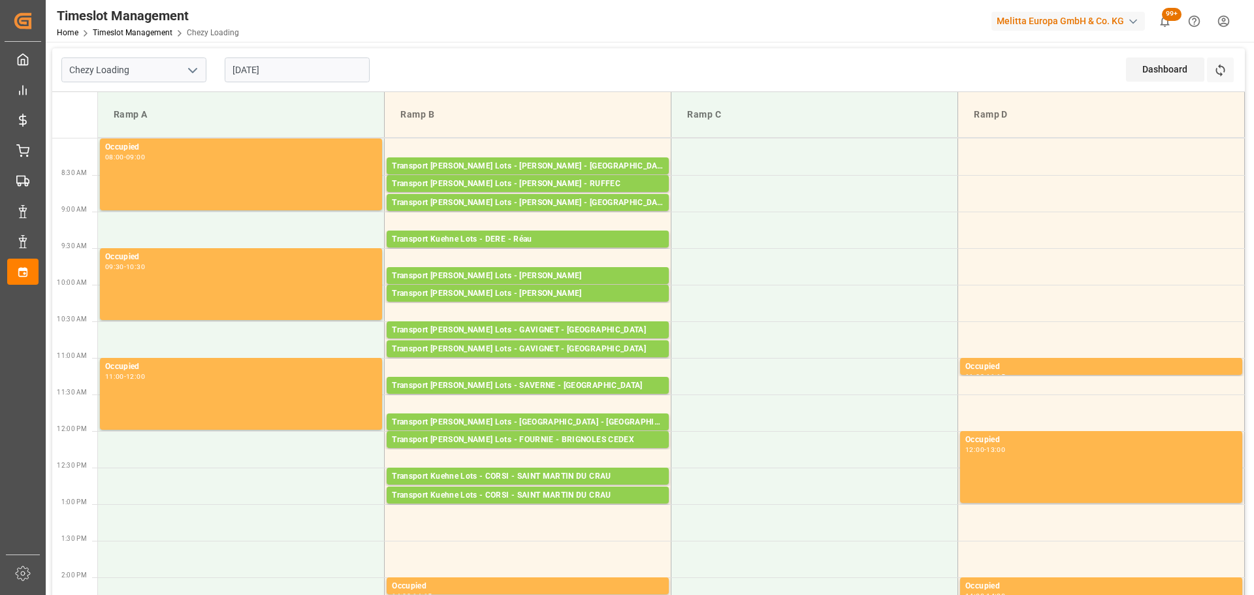  I want to click on span: 1:30 PM, so click(74, 538).